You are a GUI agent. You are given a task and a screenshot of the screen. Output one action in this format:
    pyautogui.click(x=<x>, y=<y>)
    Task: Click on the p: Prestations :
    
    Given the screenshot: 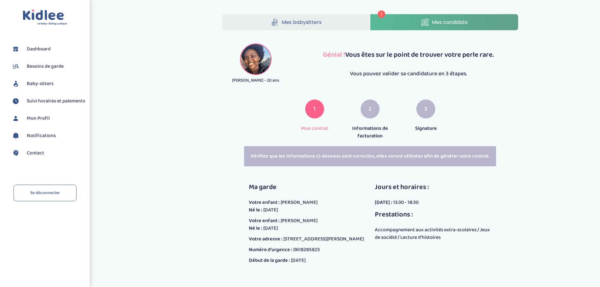 What is the action you would take?
    pyautogui.click(x=433, y=215)
    